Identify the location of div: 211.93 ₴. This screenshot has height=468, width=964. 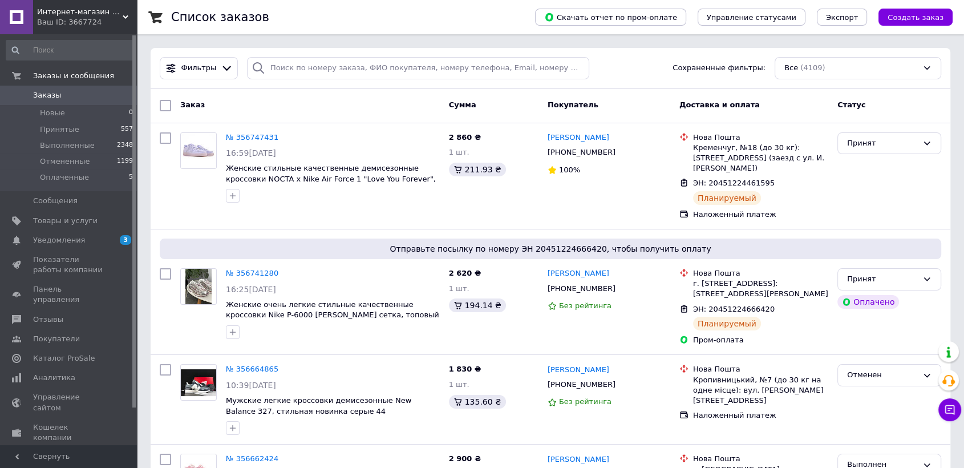
(477, 169).